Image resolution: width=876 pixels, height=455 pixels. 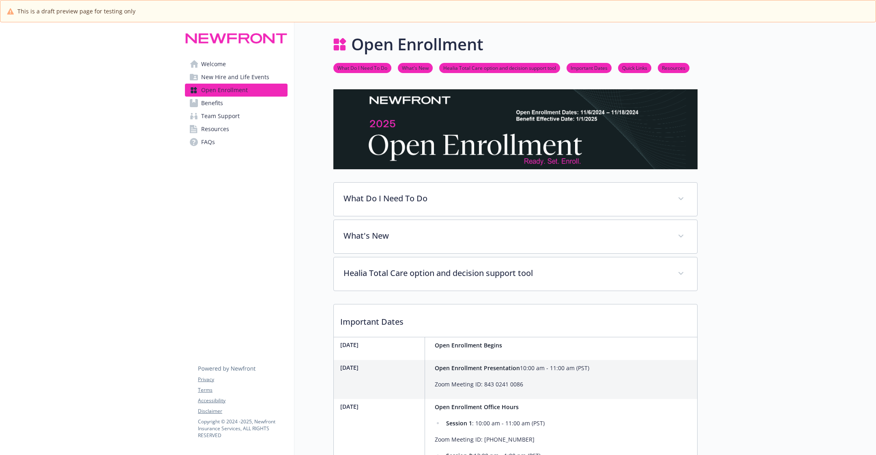 What do you see at coordinates (236, 116) in the screenshot?
I see `a: Team Support` at bounding box center [236, 116].